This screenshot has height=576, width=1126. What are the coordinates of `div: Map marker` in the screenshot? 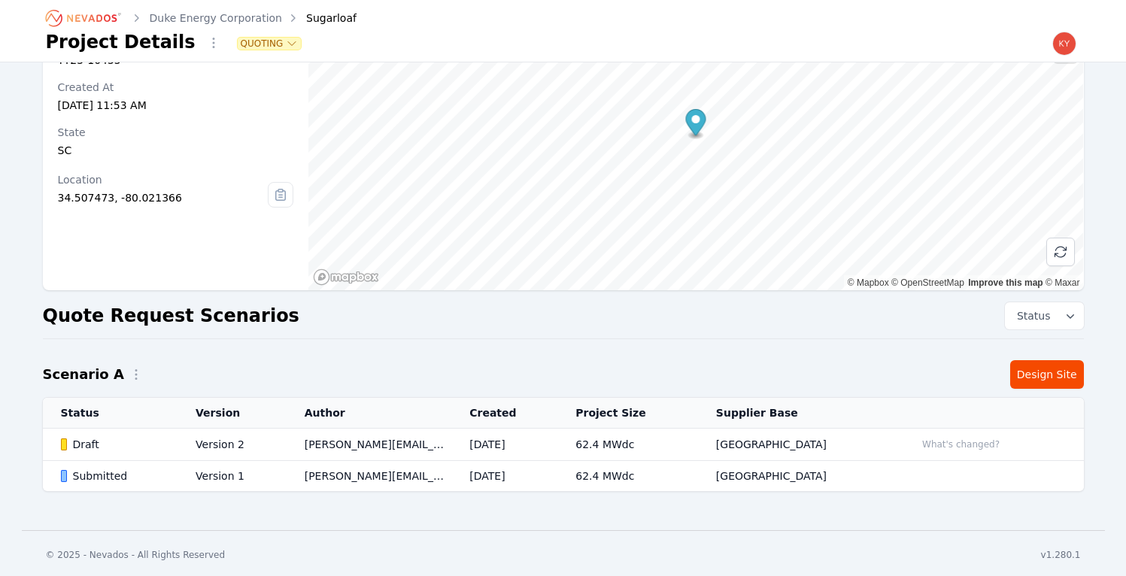 It's located at (696, 124).